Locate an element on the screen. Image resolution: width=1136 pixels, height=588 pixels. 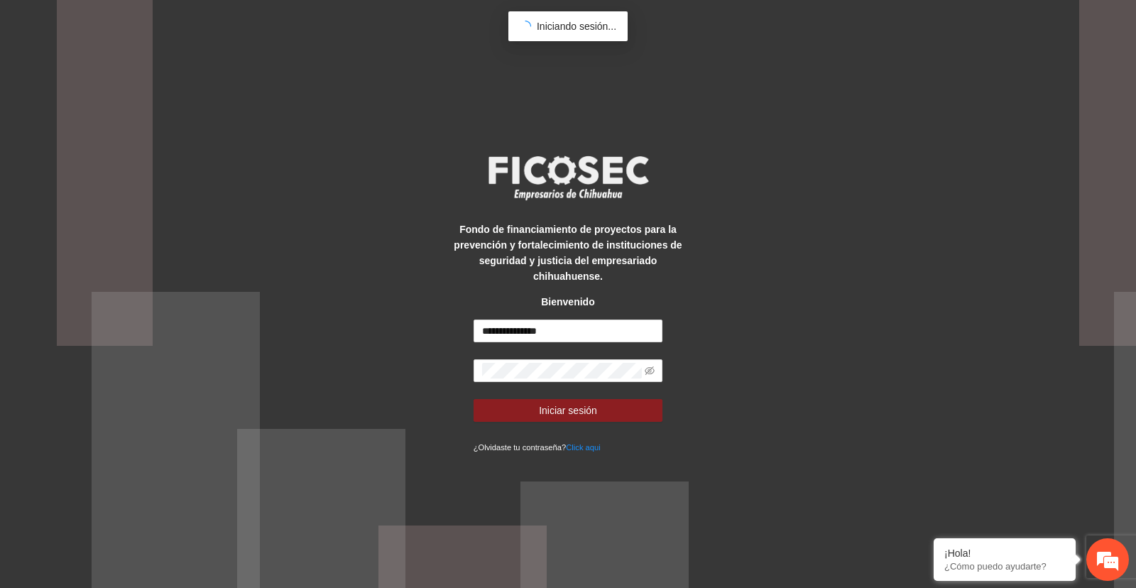
button: Iniciar sesión is located at coordinates (568, 410).